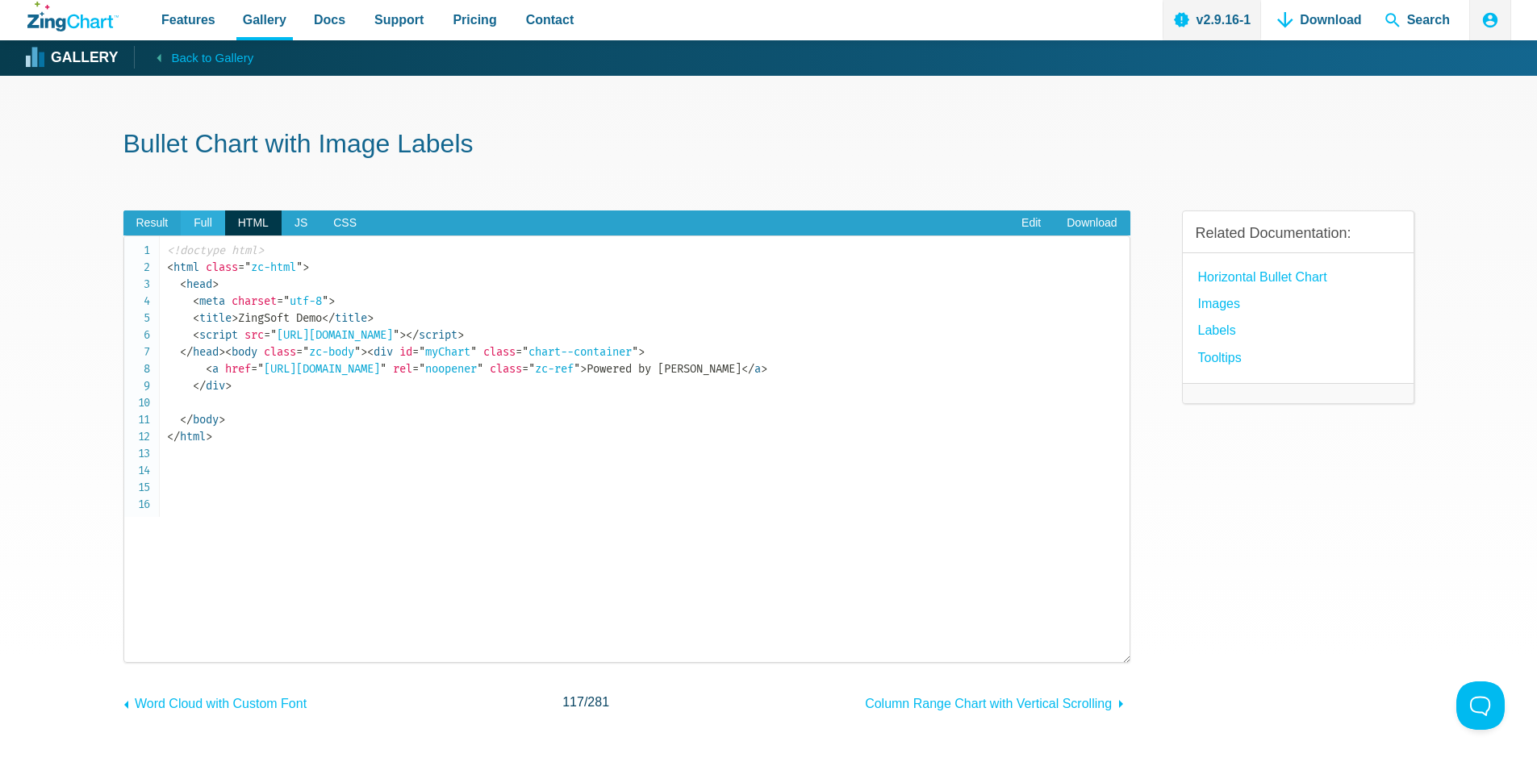 The height and width of the screenshot is (762, 1537). Describe the element at coordinates (406, 352) in the screenshot. I see `span: id` at that location.